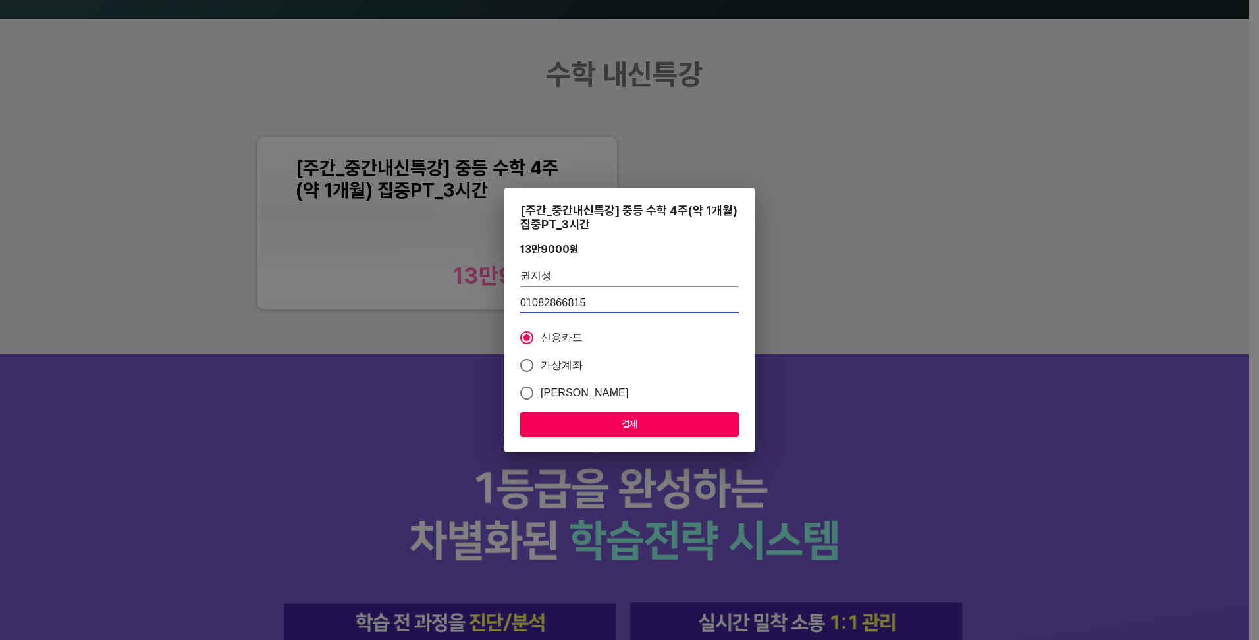 This screenshot has width=1259, height=640. Describe the element at coordinates (549, 249) in the screenshot. I see `div: 13만9000 원` at that location.